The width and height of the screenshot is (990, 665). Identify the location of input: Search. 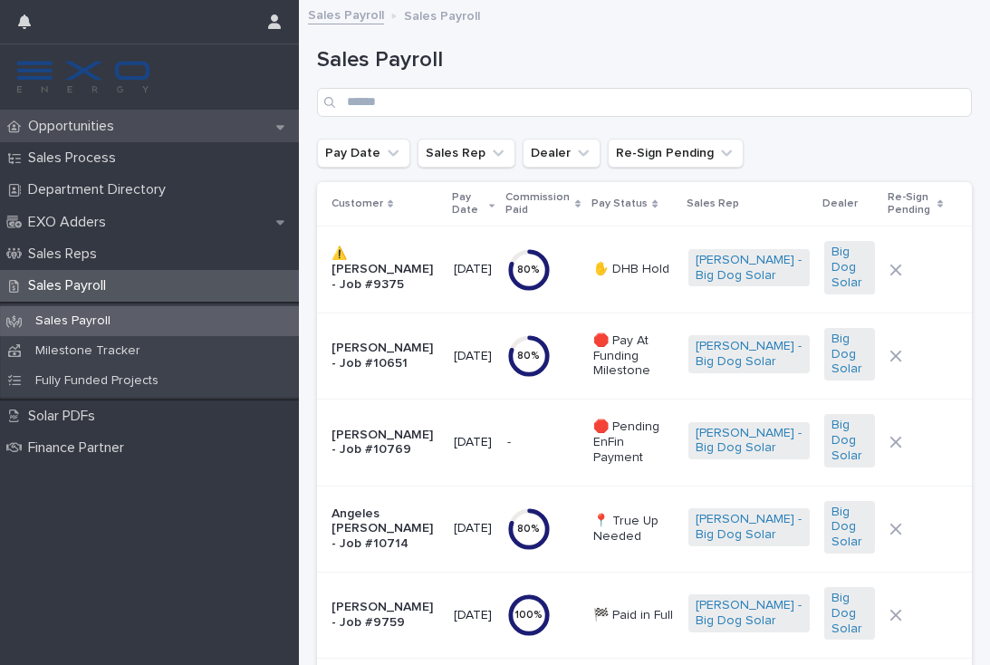
(644, 102).